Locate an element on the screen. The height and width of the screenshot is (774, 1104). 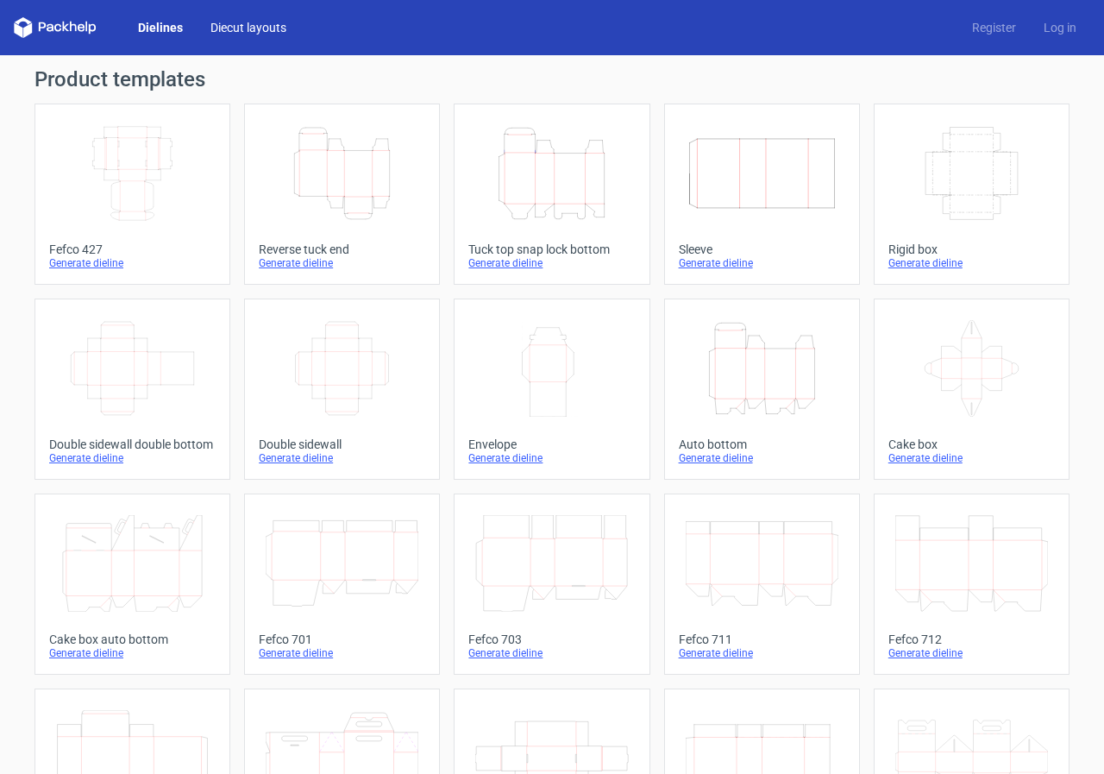
div: Cake box auto bottom is located at coordinates (132, 639).